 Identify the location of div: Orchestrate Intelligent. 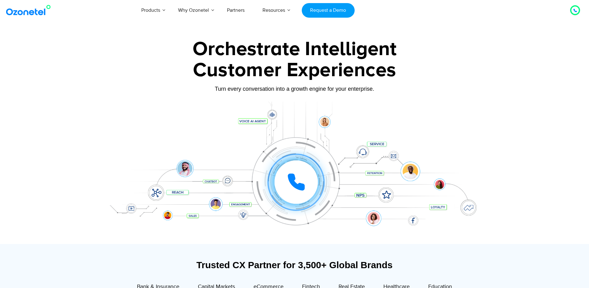
(295, 49).